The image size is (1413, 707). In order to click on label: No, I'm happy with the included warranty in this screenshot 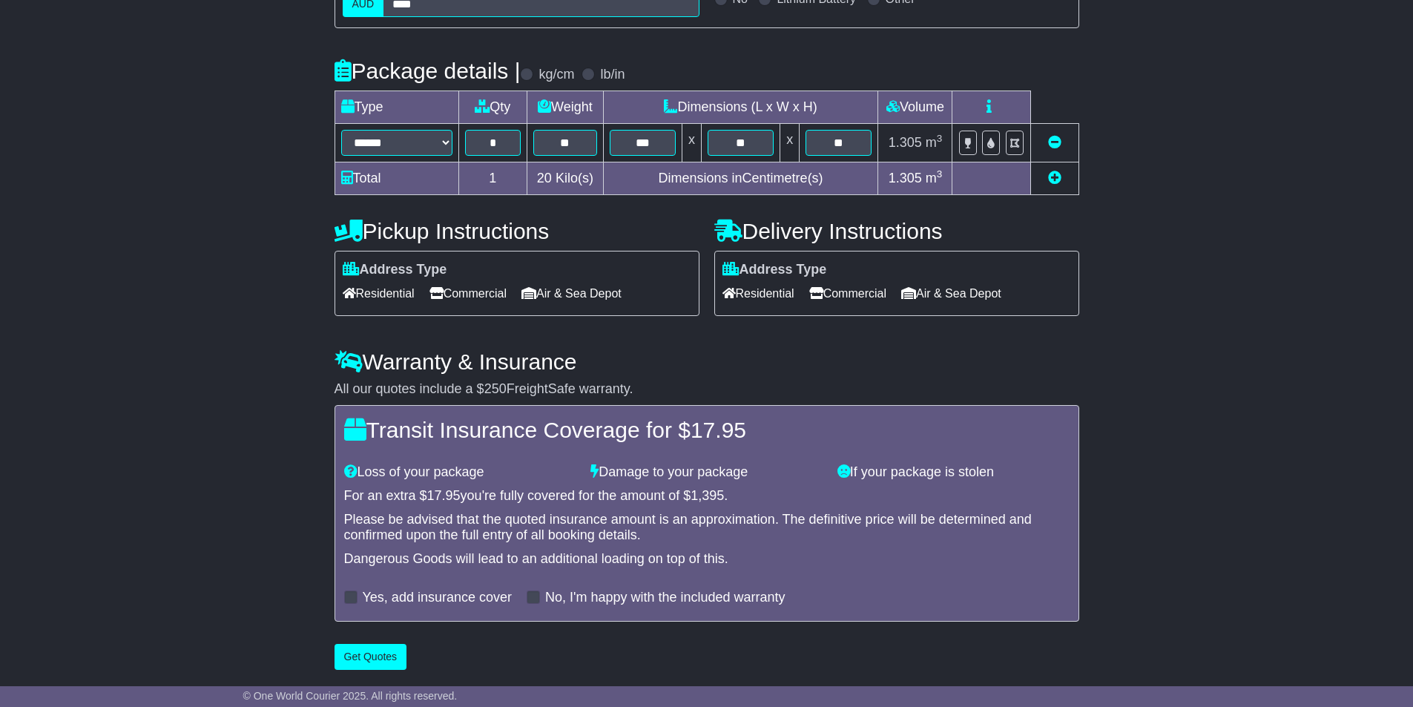, I will do `click(665, 598)`.